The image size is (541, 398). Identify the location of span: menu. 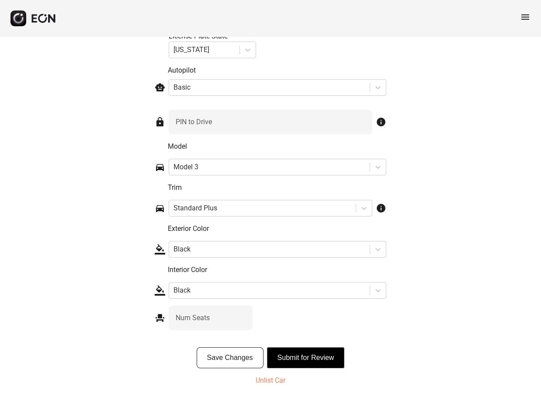
(526, 17).